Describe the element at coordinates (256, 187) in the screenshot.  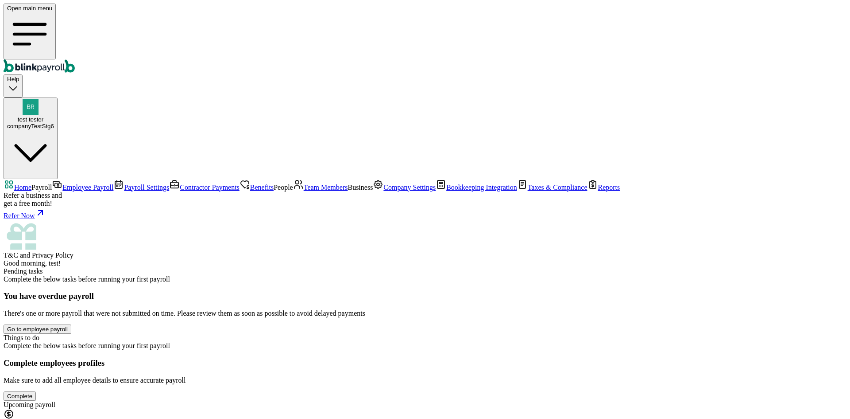
I see `a: Benefits` at that location.